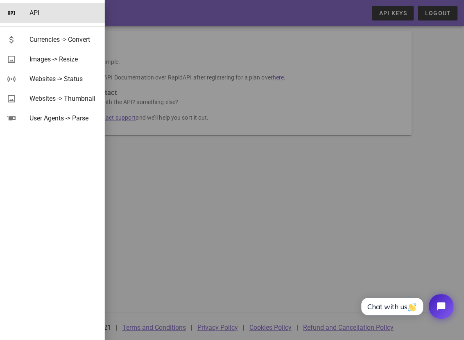 This screenshot has width=464, height=340. I want to click on span: Chat with us, so click(40, 19).